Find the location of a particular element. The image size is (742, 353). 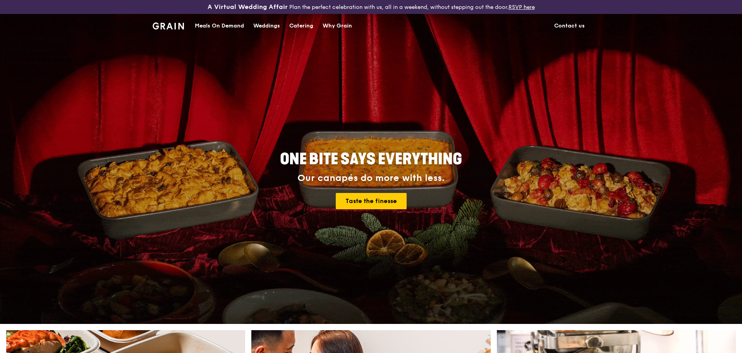

a: GrainGrain is located at coordinates (168, 25).